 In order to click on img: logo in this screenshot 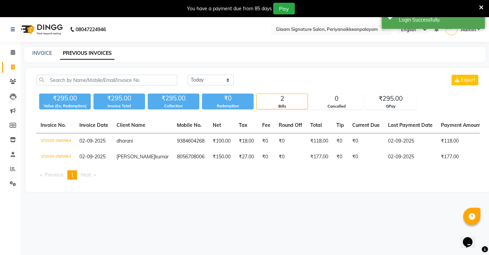, I will do `click(41, 30)`.